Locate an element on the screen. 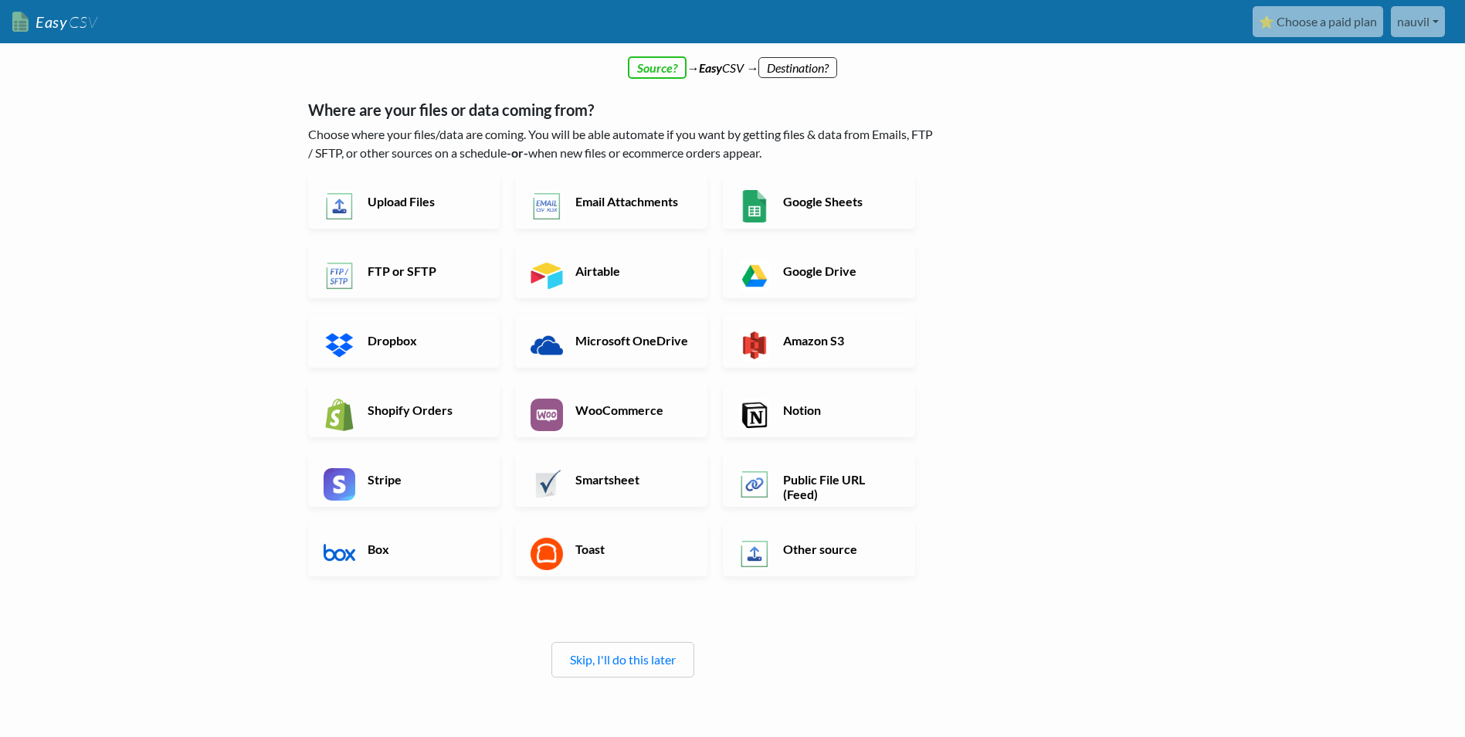 This screenshot has height=737, width=1465. img: Google Sheets App & API is located at coordinates (755, 206).